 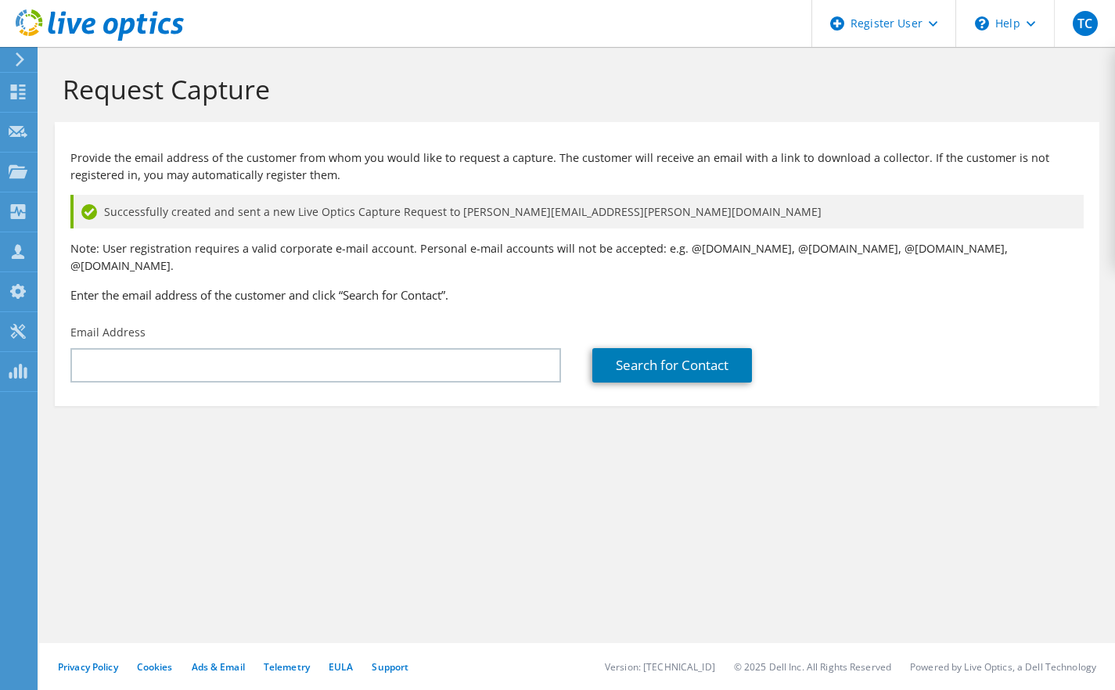 What do you see at coordinates (573, 89) in the screenshot?
I see `h1: Request Capture` at bounding box center [573, 89].